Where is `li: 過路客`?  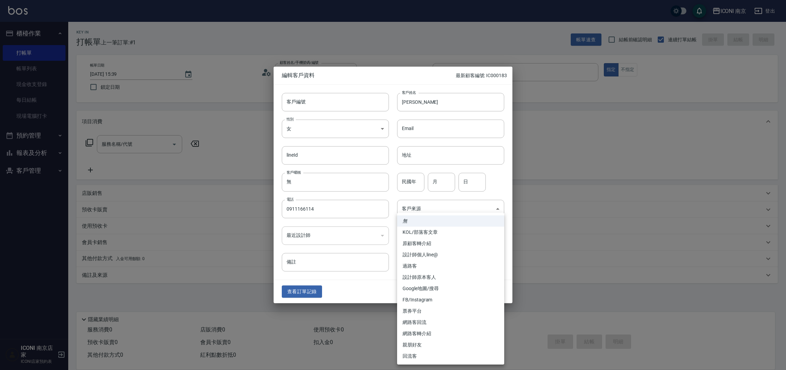
li: 過路客 is located at coordinates (451, 266).